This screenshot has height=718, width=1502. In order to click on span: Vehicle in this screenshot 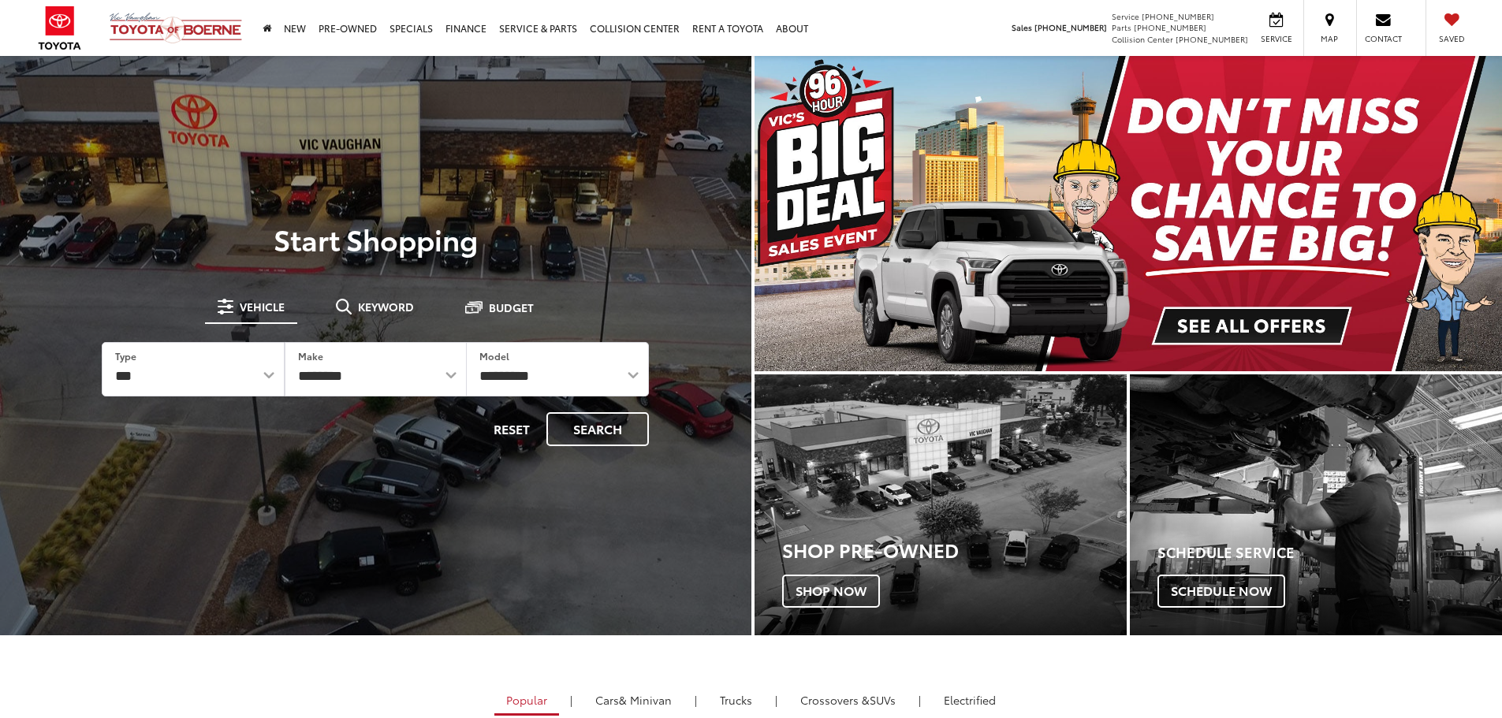, I will do `click(262, 307)`.